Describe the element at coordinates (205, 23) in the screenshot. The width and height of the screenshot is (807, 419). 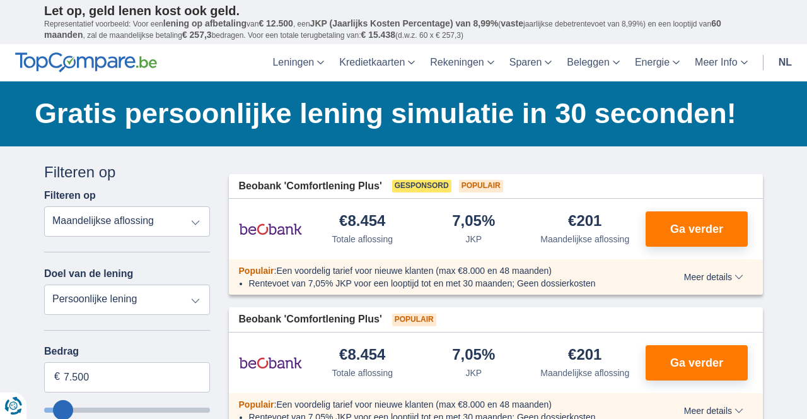
I see `span: lening op afbetaling` at that location.